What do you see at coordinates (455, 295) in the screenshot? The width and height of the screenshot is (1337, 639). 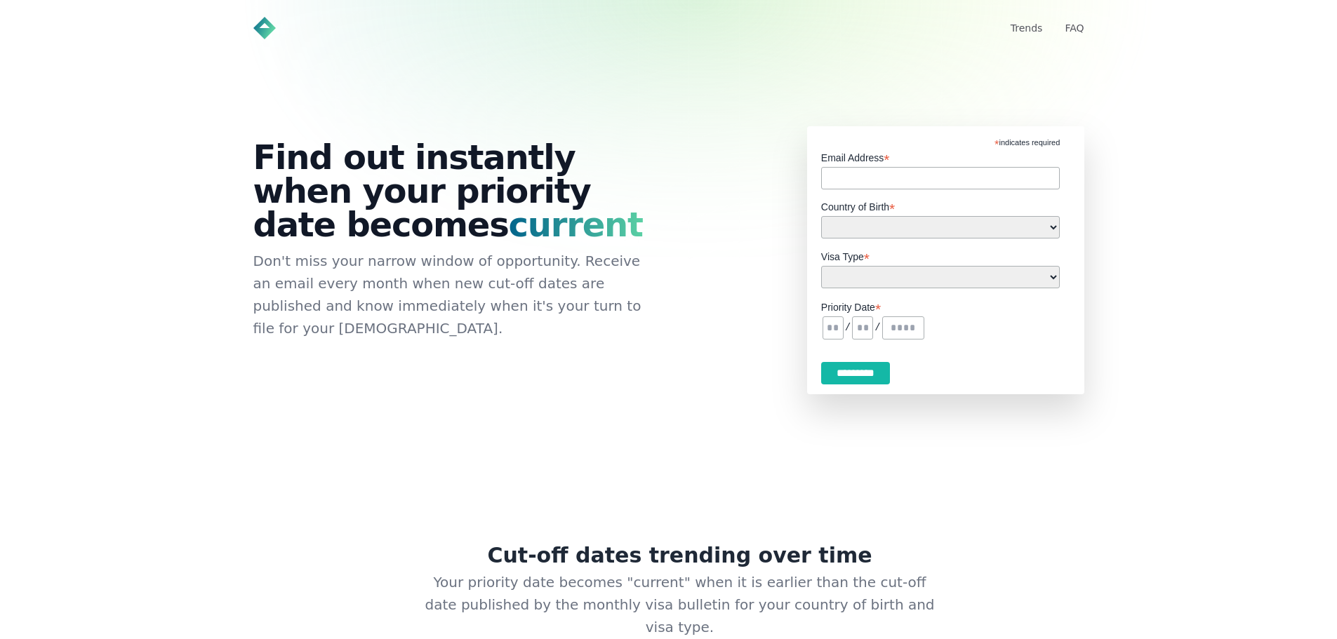 I see `p: Don't miss your narrow window of opportunity. Receive an email every month when new cut-off dates...` at bounding box center [455, 295].